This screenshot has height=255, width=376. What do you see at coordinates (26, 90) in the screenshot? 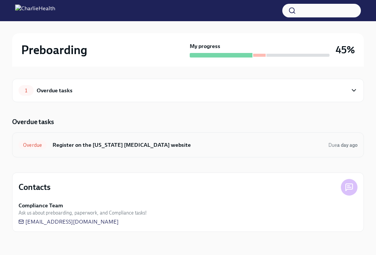
I see `span: 1` at bounding box center [26, 90].